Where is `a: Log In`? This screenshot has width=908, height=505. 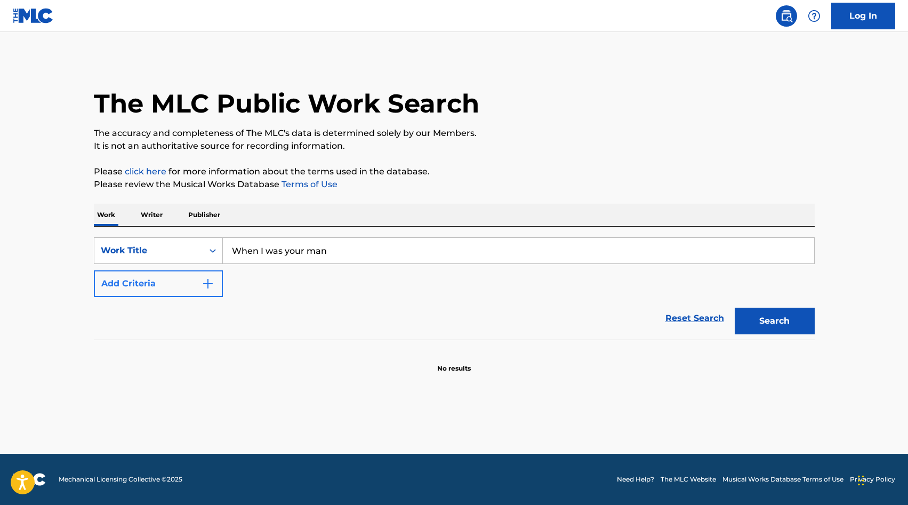 a: Log In is located at coordinates (863, 16).